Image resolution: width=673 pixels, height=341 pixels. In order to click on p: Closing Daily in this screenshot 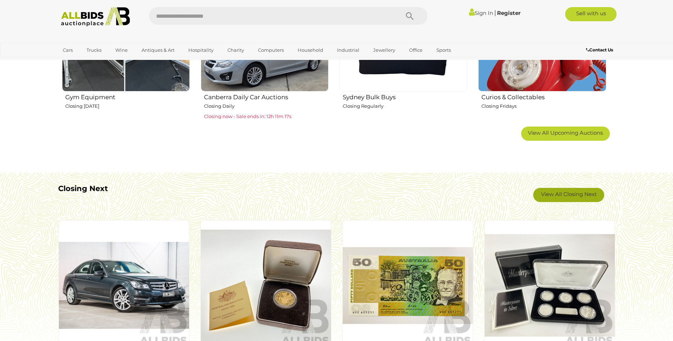, I will do `click(266, 106)`.